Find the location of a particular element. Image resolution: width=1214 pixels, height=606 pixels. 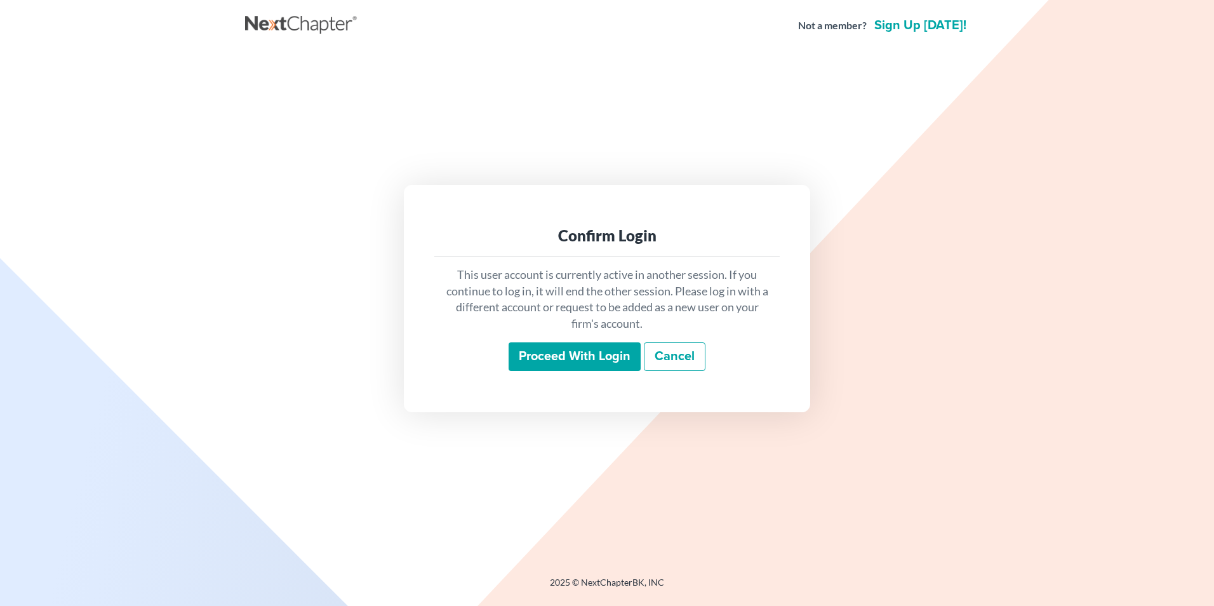

div: 2025 © NextChapterBK, INC is located at coordinates (607, 588).